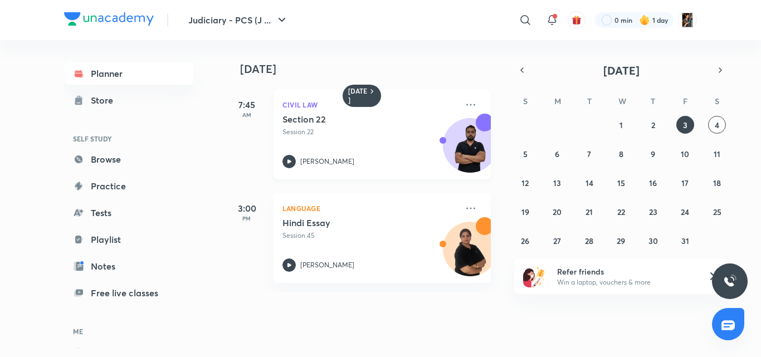 Image resolution: width=761 pixels, height=357 pixels. What do you see at coordinates (621, 154) in the screenshot?
I see `button: October 8, 2025` at bounding box center [621, 154].